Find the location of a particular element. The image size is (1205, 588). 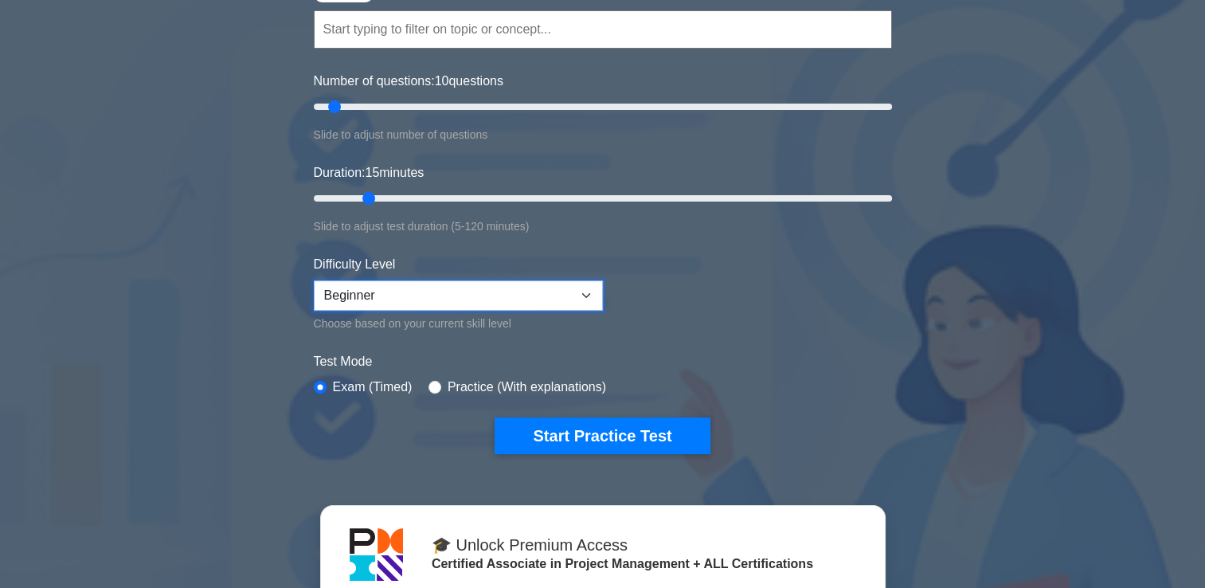

label: Duration: minutes is located at coordinates (369, 173).